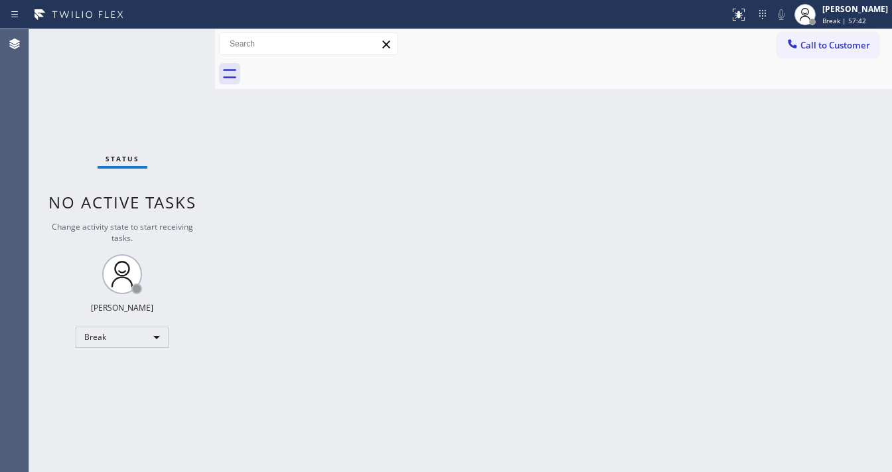  Describe the element at coordinates (309, 44) in the screenshot. I see `input: Search` at that location.